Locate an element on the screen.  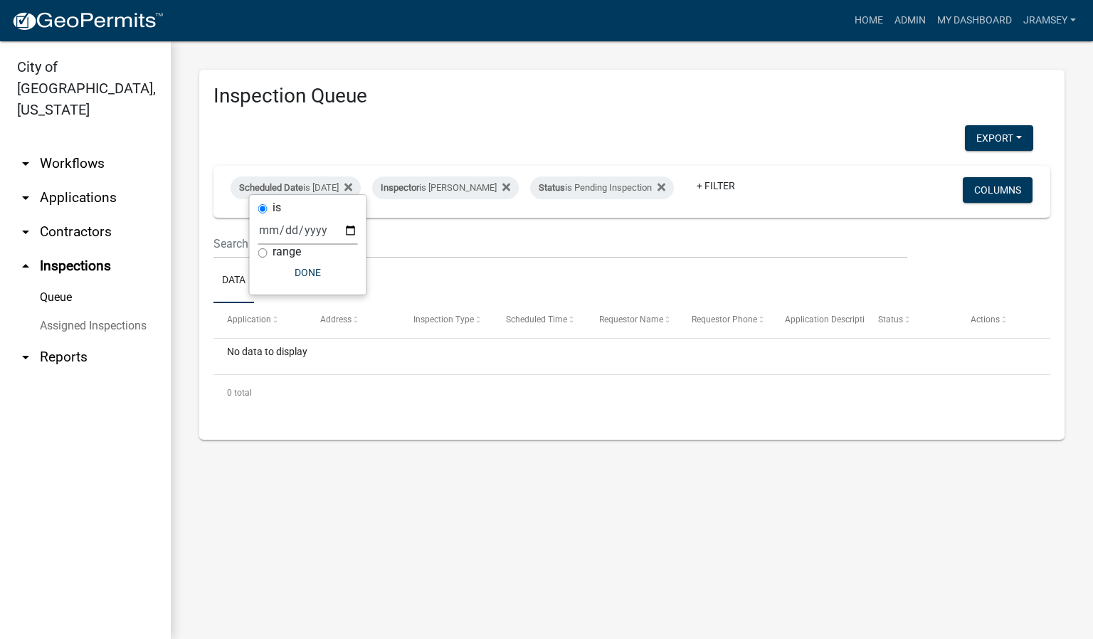
a: Data is located at coordinates (233, 281).